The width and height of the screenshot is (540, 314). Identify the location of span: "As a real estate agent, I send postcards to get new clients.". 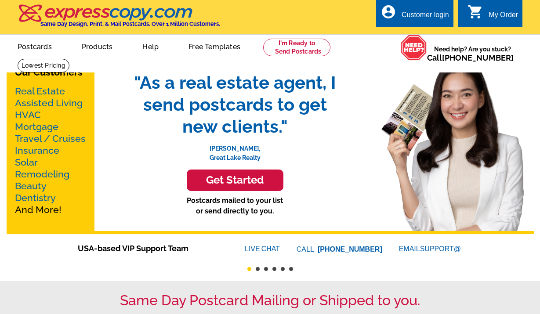
(235, 105).